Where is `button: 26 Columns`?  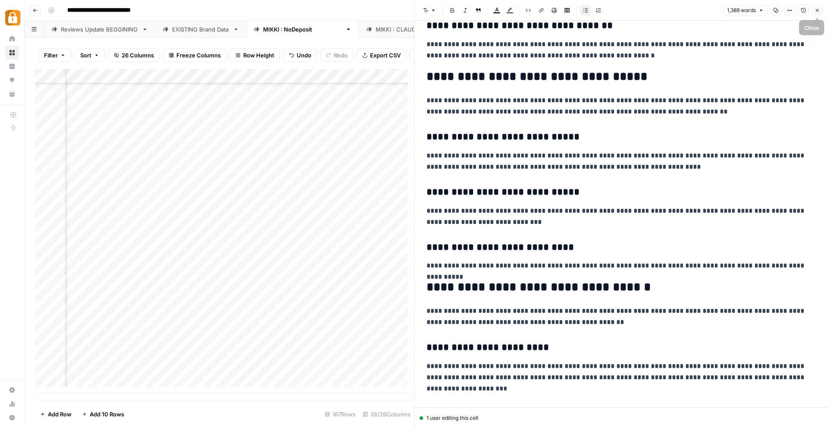
button: 26 Columns is located at coordinates (134, 55).